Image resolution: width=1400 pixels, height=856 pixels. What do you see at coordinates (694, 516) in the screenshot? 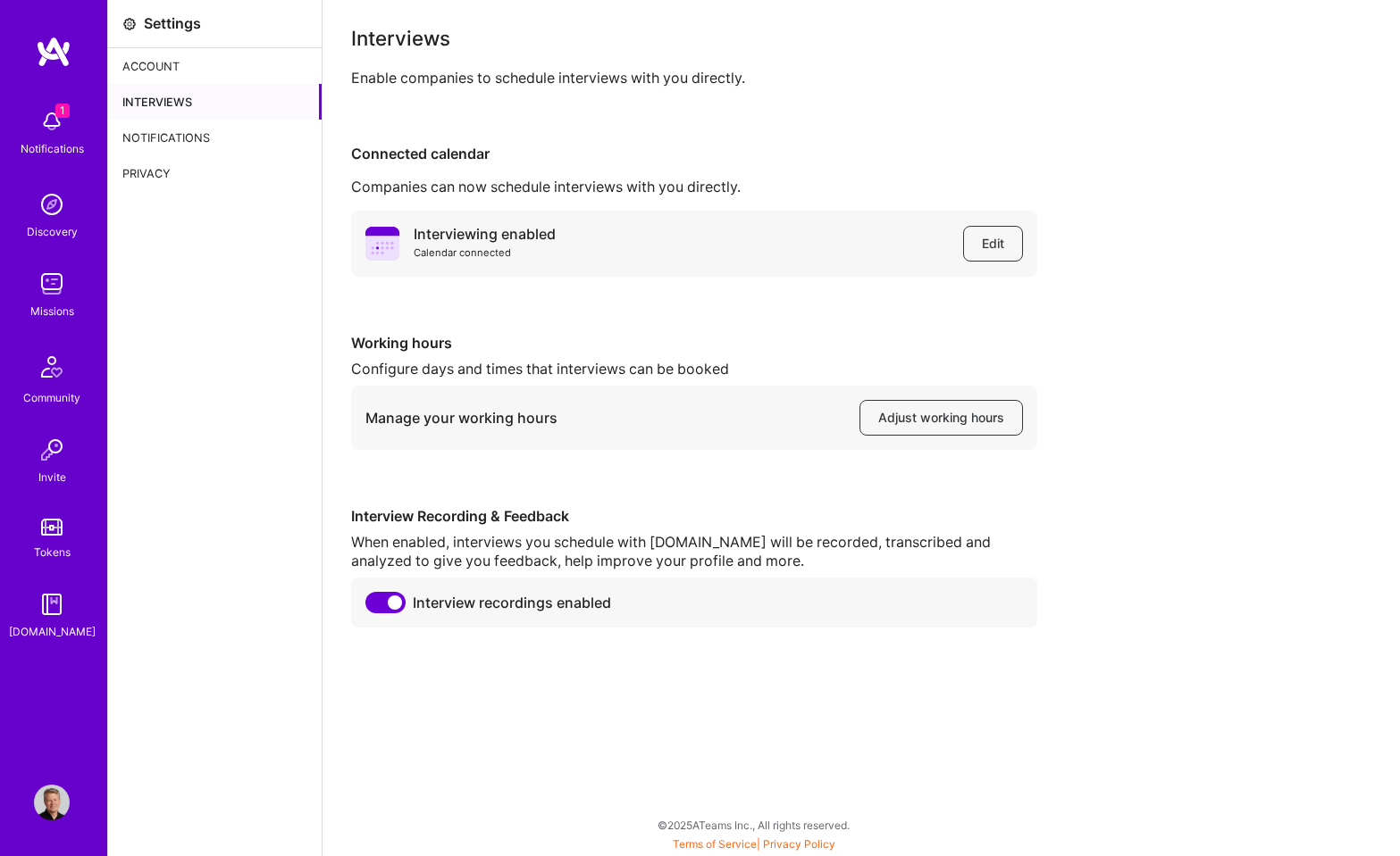
I see `div: Interview Recording & Feedback` at bounding box center [694, 516].